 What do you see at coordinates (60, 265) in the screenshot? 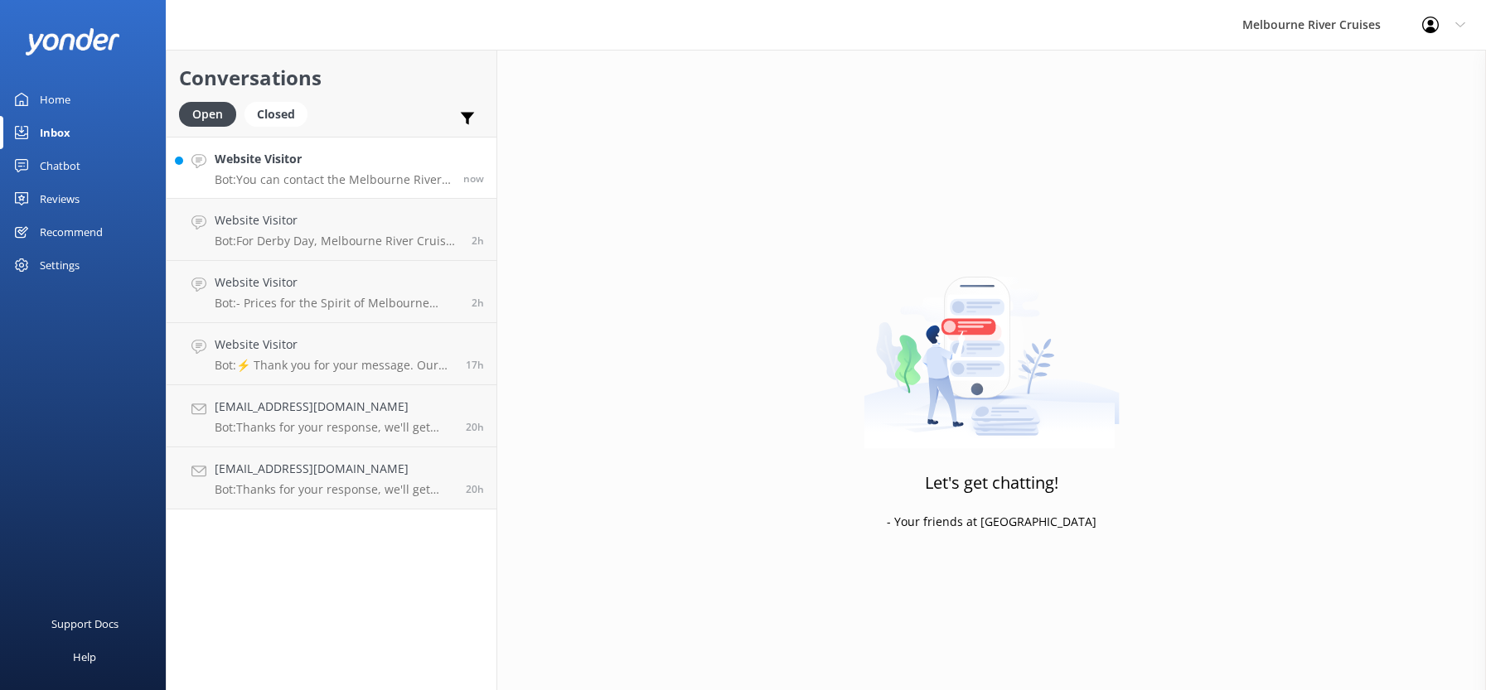
I see `div: Settings` at bounding box center [60, 265].